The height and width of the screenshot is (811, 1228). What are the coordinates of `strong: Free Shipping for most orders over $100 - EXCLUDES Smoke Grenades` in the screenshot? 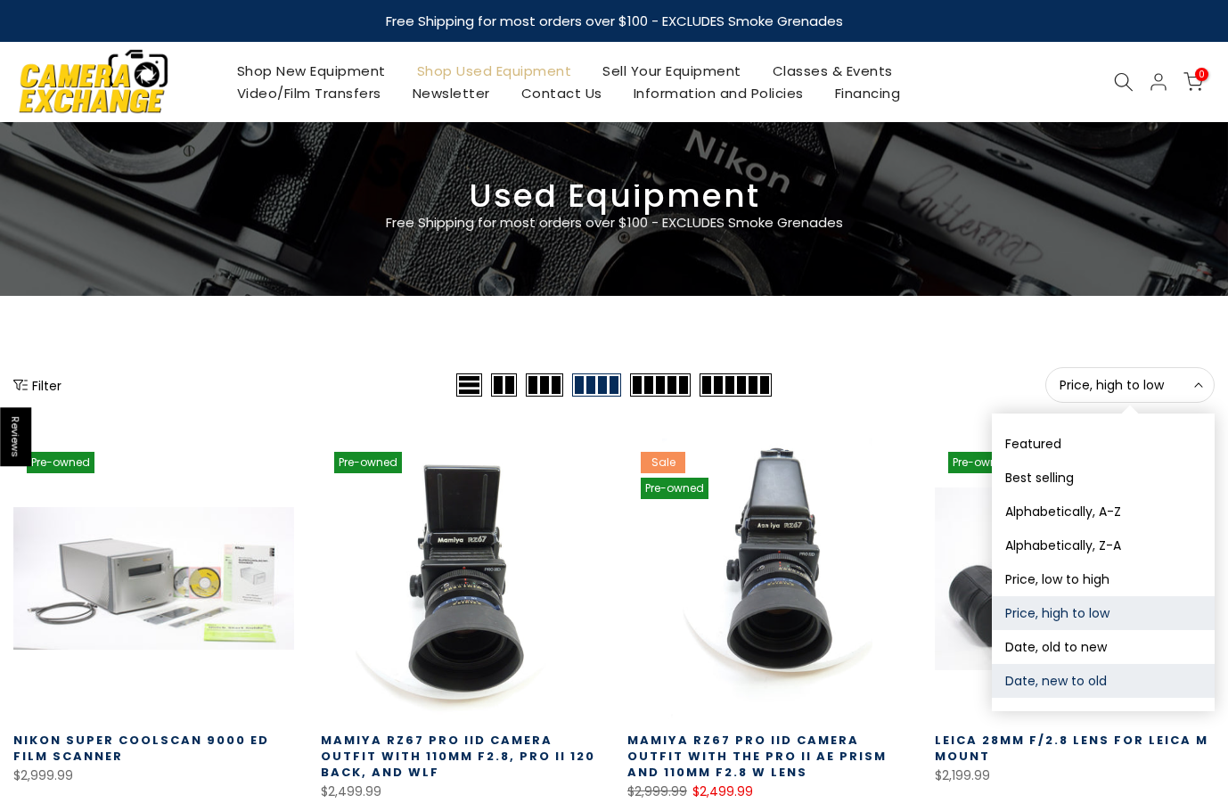 It's located at (614, 20).